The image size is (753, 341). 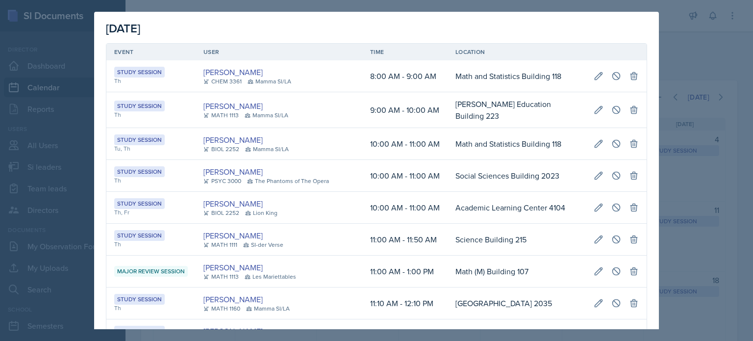 I want to click on div: CHEM 3361, so click(x=223, y=81).